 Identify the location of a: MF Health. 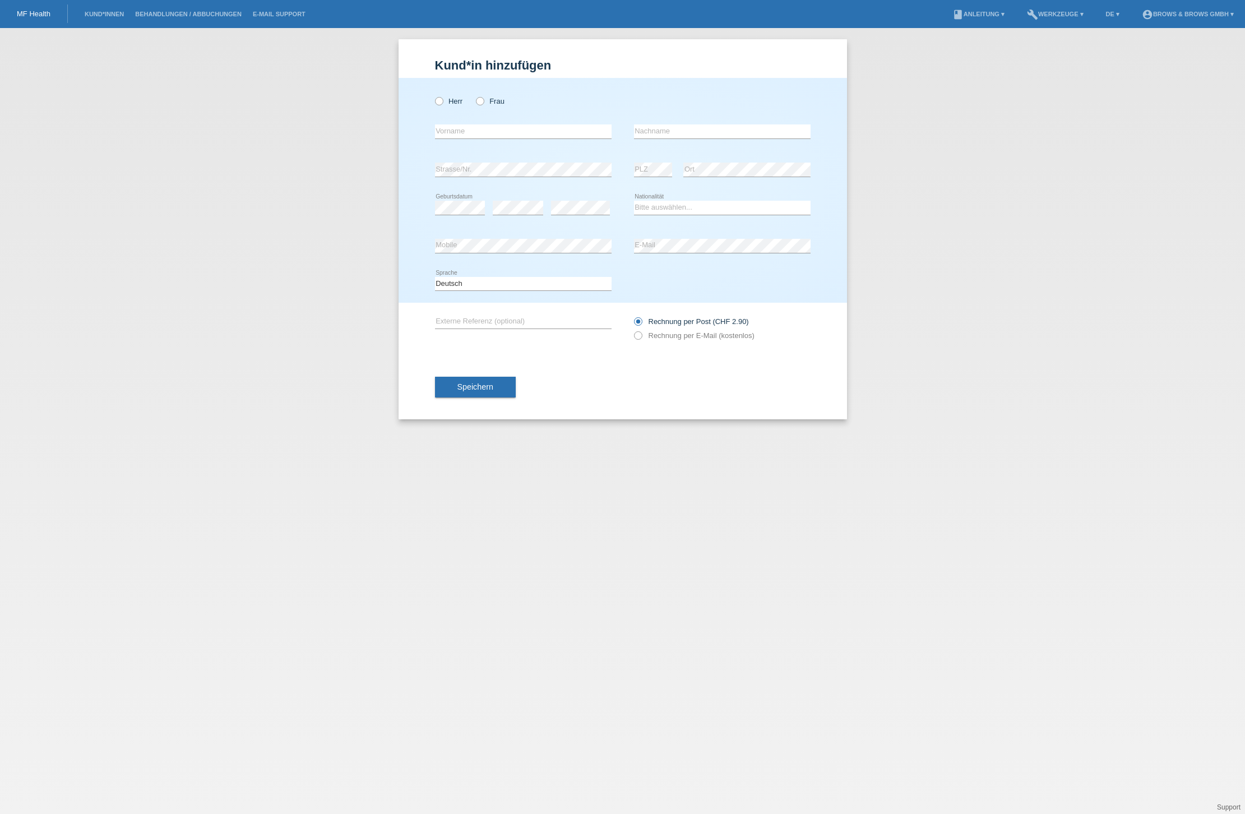
(34, 13).